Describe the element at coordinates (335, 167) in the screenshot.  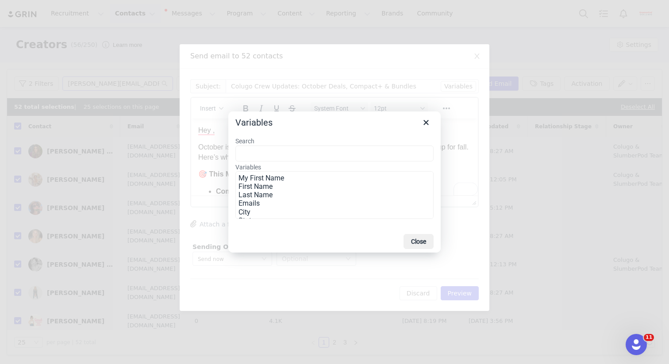
I see `label: Variables` at that location.